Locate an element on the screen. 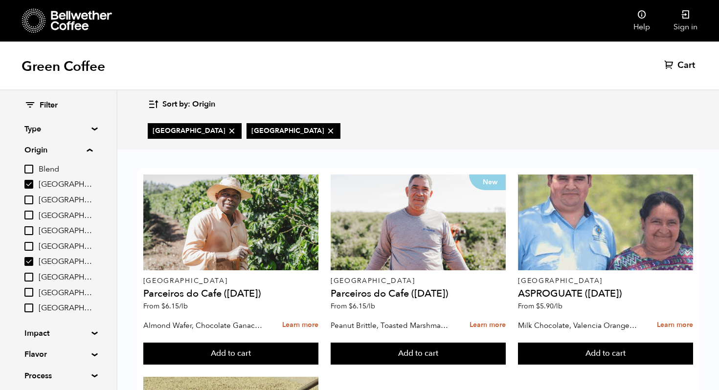 This screenshot has height=390, width=719. span: Cart is located at coordinates (686, 65).